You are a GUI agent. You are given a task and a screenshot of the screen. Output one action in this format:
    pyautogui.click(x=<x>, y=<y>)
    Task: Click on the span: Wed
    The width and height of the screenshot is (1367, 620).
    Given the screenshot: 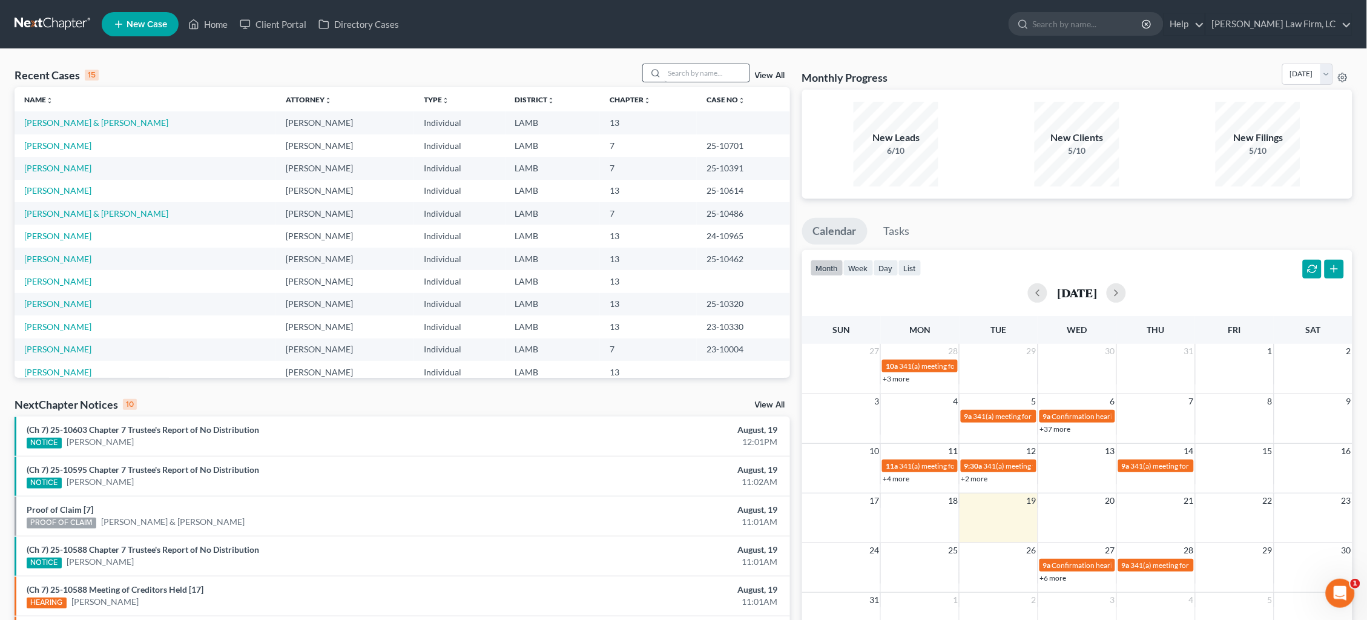 What is the action you would take?
    pyautogui.click(x=1077, y=329)
    